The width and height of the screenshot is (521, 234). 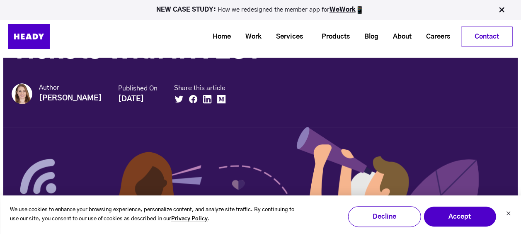 I want to click on div: Navigation Menu, so click(x=291, y=36).